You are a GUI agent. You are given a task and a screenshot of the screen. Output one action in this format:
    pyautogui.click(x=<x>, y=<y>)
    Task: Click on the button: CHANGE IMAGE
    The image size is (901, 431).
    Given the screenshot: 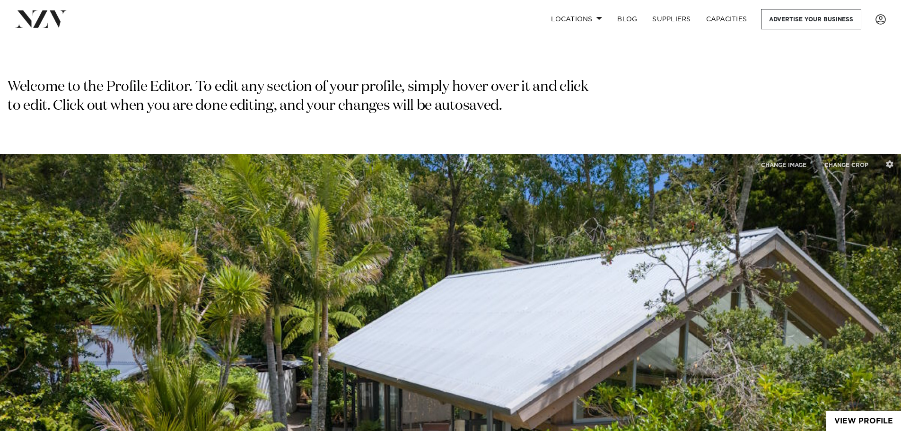 What is the action you would take?
    pyautogui.click(x=784, y=165)
    